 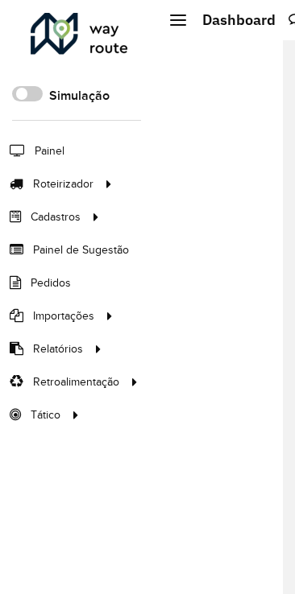 I want to click on span: Pedidos, so click(x=51, y=283).